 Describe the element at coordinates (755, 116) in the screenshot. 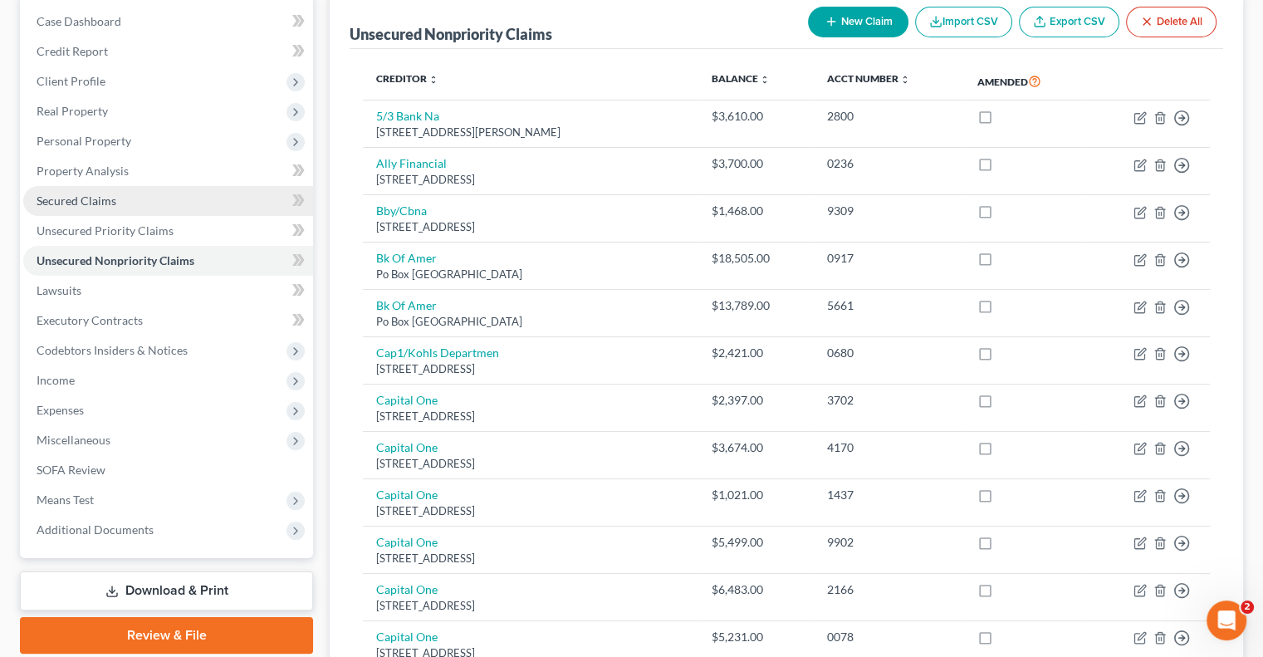

I see `div: $3,610.00` at that location.